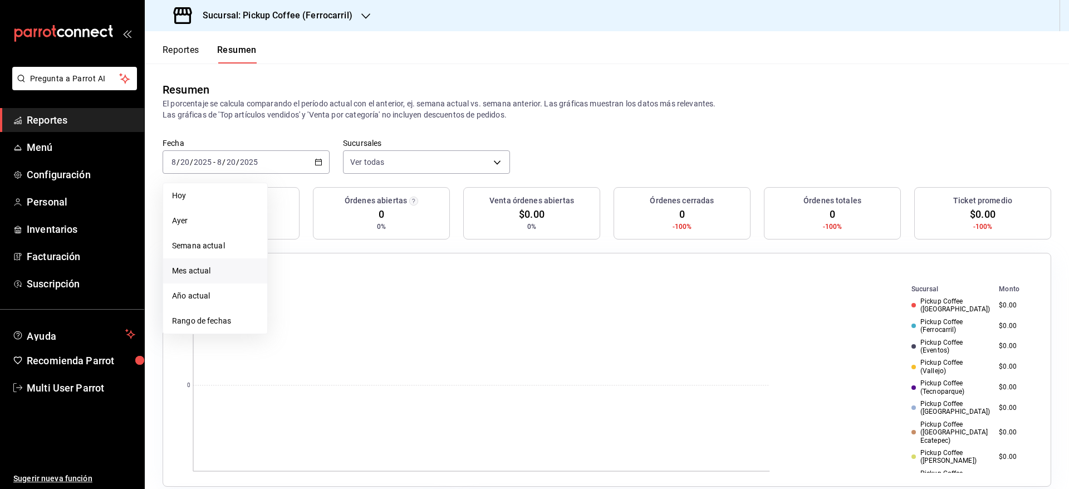 This screenshot has width=1069, height=489. I want to click on span: Sugerir nueva función, so click(74, 478).